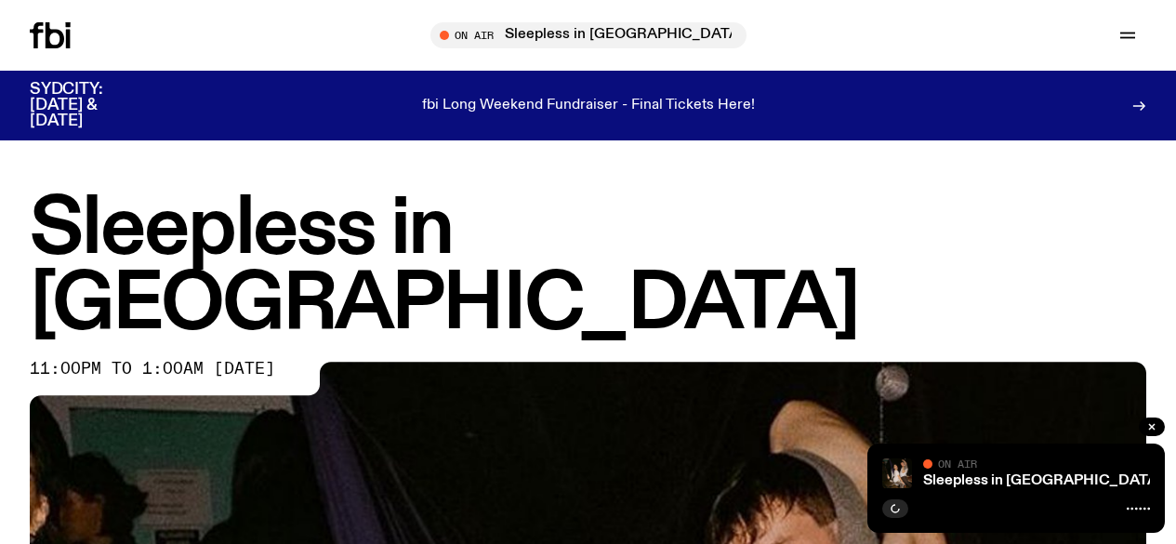 This screenshot has width=1176, height=544. Describe the element at coordinates (897, 473) in the screenshot. I see `img: Marcus Whale is on the left, bent to his knees and arching back with a gleeful look his face He i...` at that location.